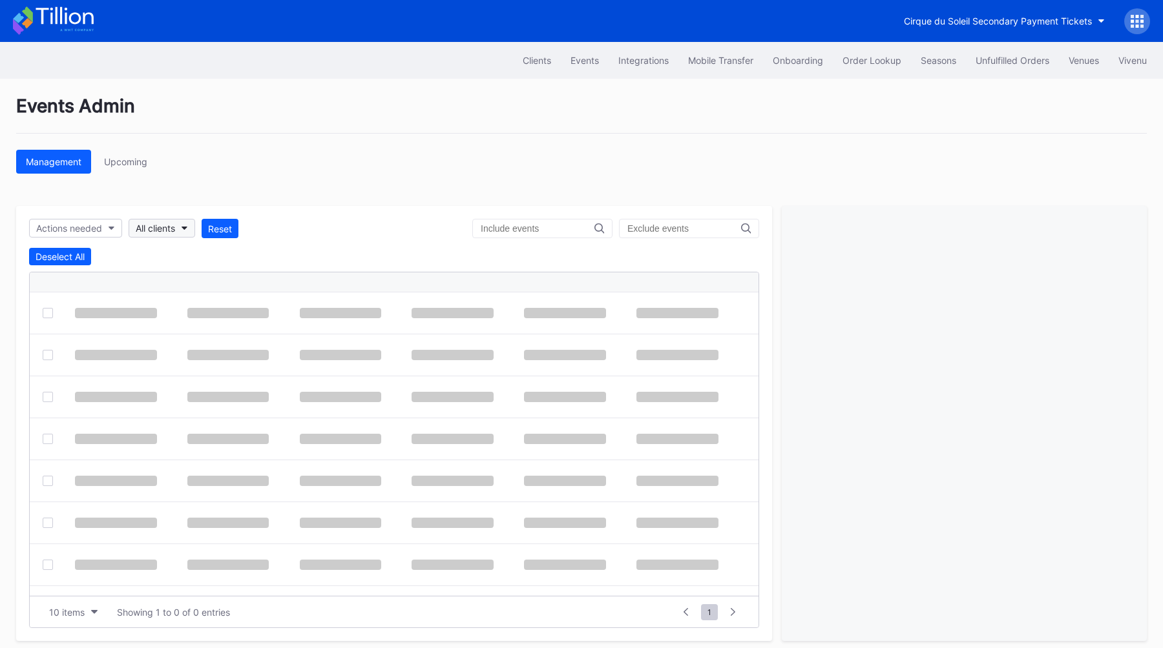  I want to click on input: Exclude events, so click(684, 229).